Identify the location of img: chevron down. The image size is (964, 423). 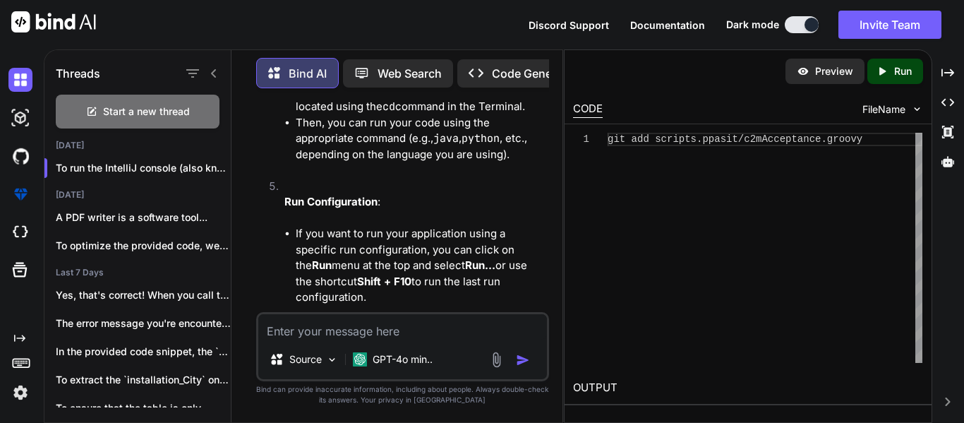
(916, 109).